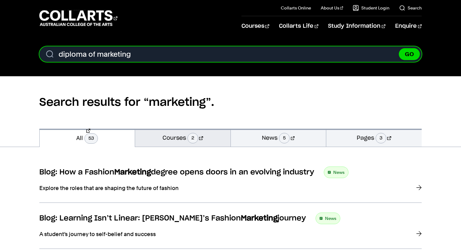 The image size is (461, 251). I want to click on h2: Search results for “marketing”., so click(230, 102).